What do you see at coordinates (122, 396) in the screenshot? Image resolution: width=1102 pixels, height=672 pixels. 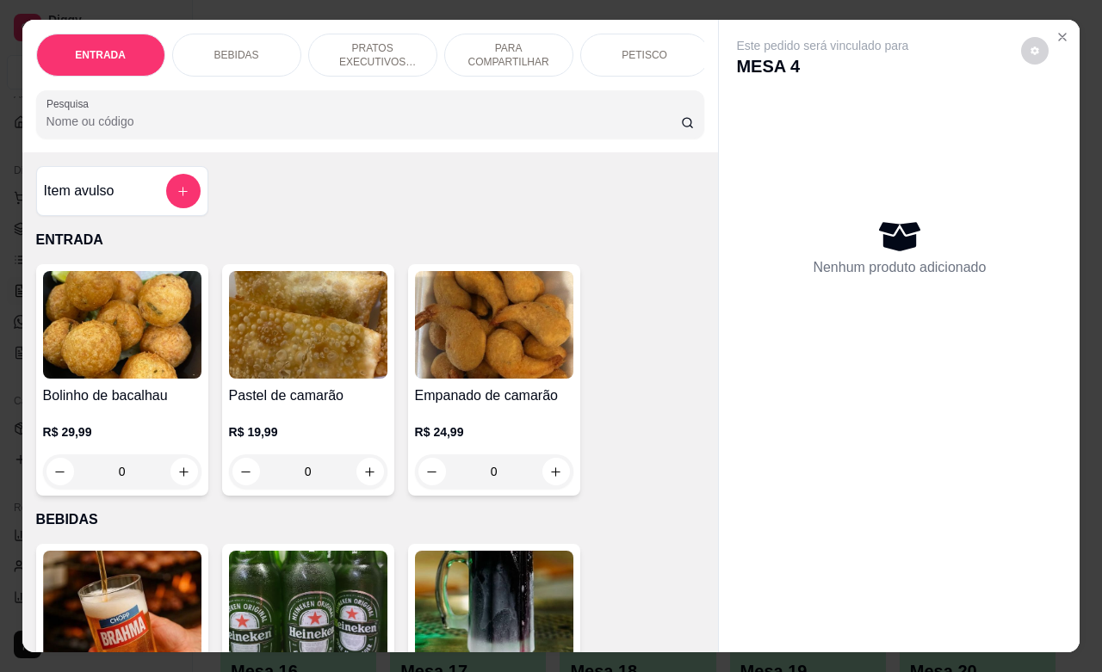 I see `h4: Bolinho de bacalhau` at bounding box center [122, 396].